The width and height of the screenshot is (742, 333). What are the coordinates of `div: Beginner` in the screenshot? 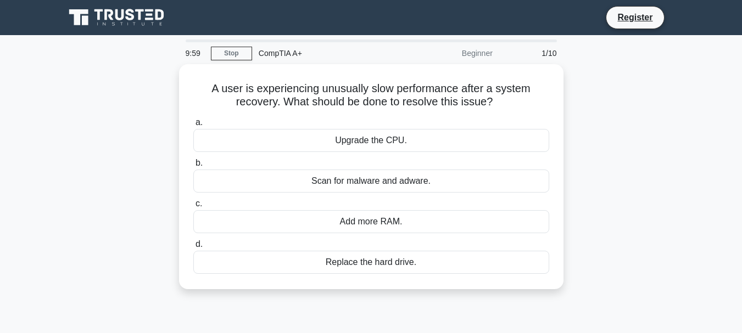 It's located at (451, 53).